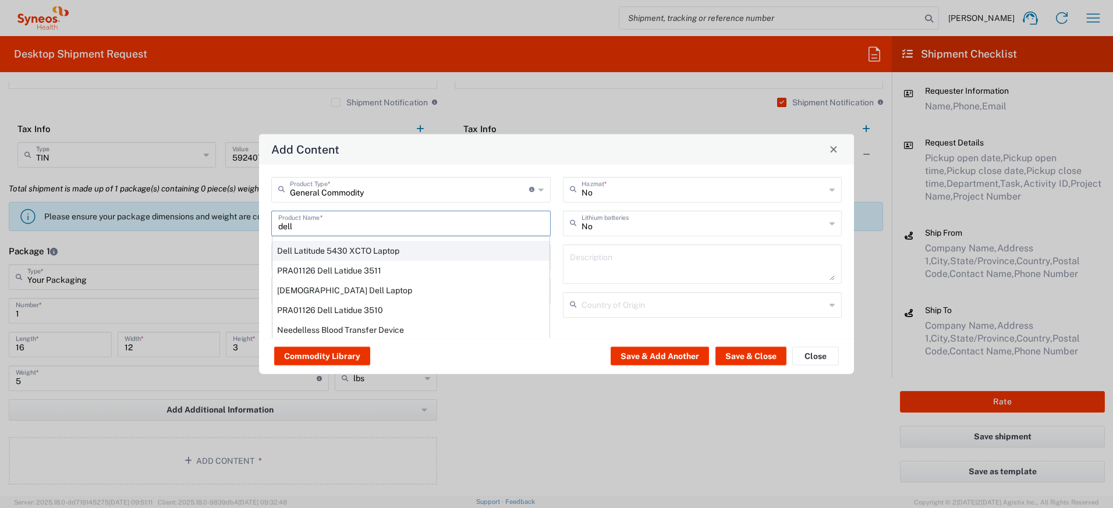  I want to click on button: Commodity Library, so click(322, 356).